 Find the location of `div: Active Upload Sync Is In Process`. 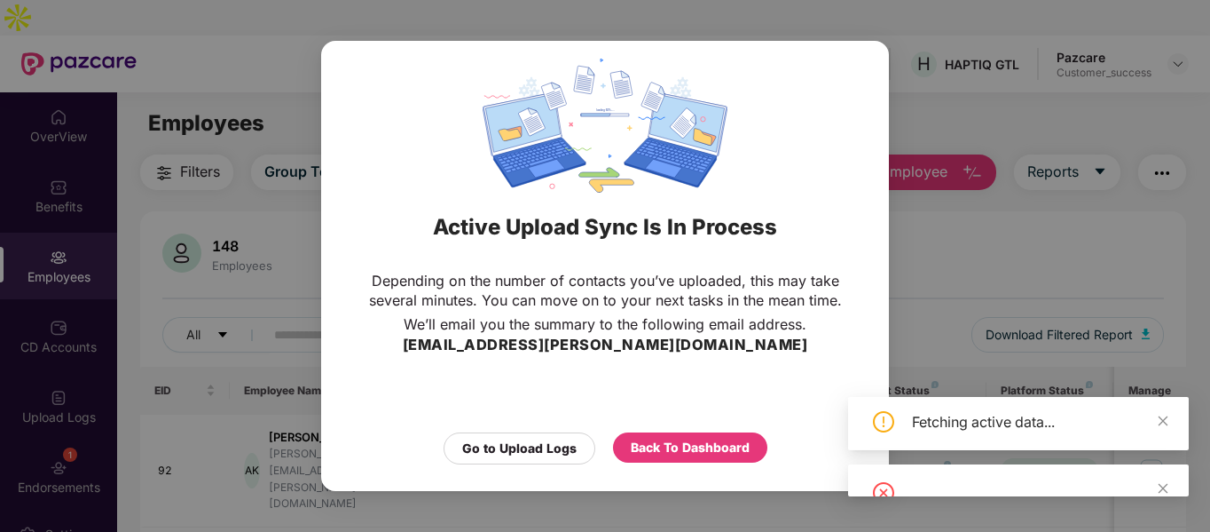

div: Active Upload Sync Is In Process is located at coordinates (605, 227).